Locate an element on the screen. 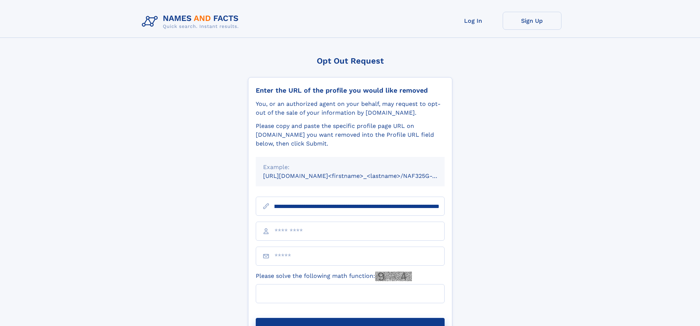 This screenshot has width=700, height=326. div: Enter the URL of the profile you would like removed is located at coordinates (350, 90).